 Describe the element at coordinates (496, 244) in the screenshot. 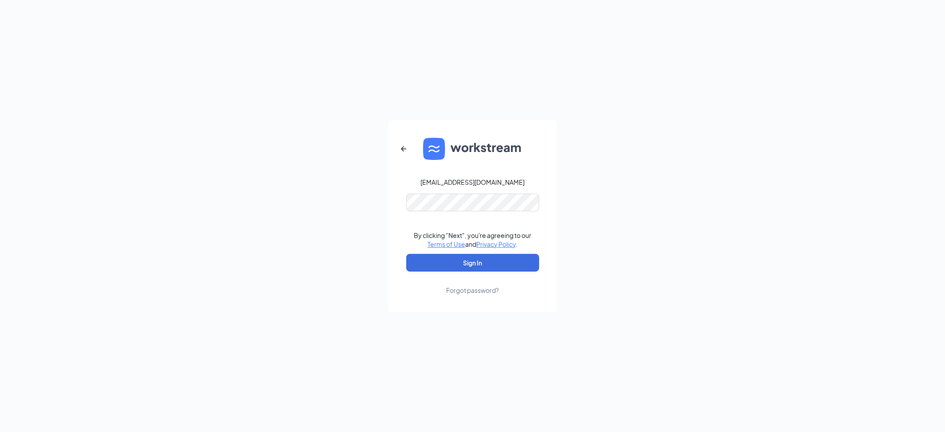

I see `a: Privacy Policy` at that location.